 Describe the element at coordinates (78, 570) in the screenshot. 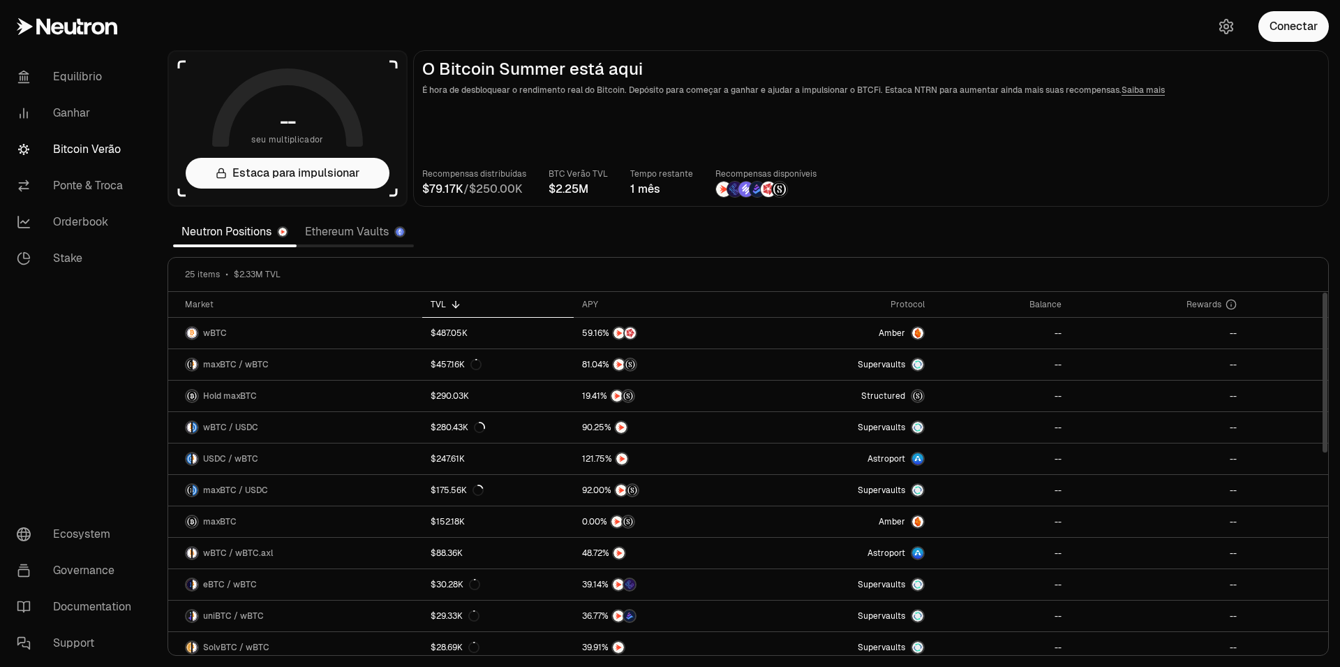

I see `a: Governance` at that location.